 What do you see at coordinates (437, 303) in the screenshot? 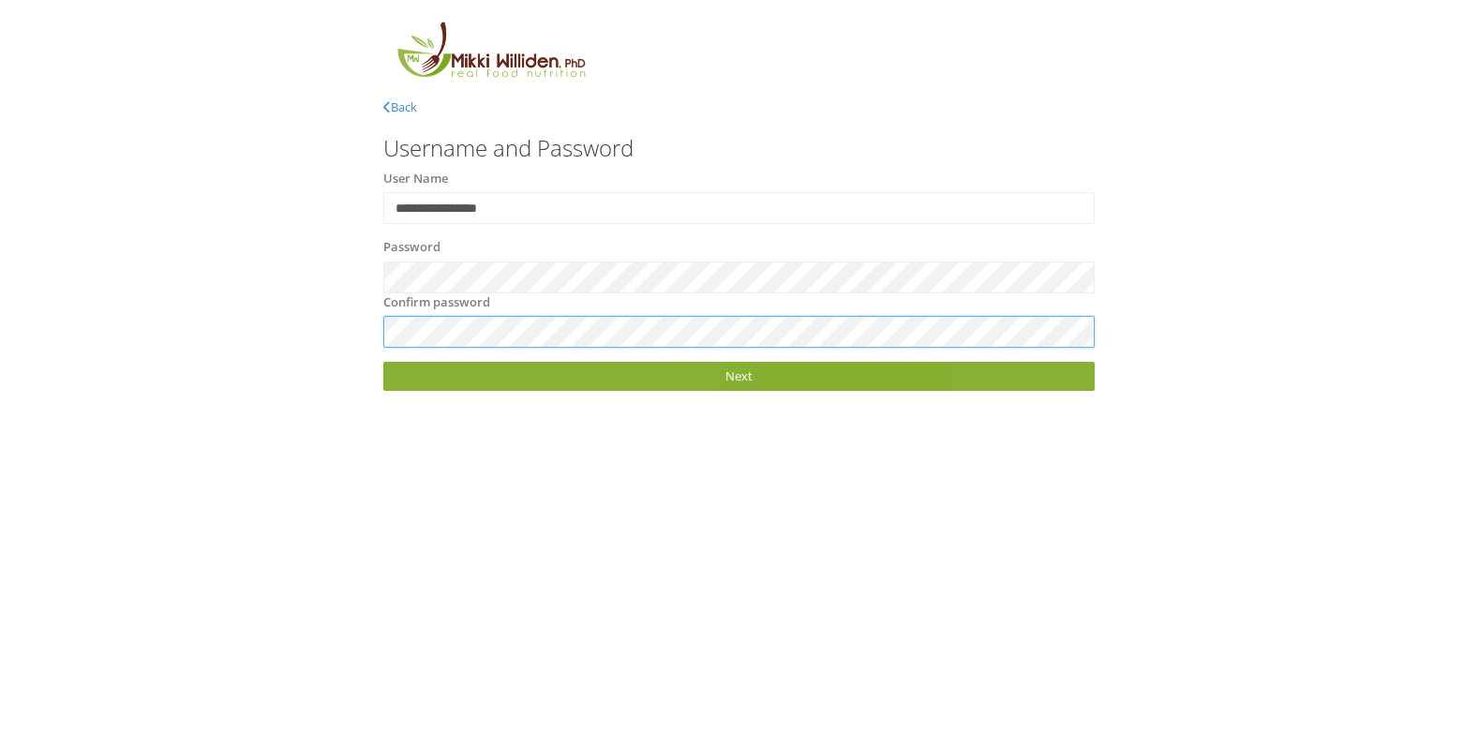
I see `label: Confirm password` at bounding box center [437, 303].